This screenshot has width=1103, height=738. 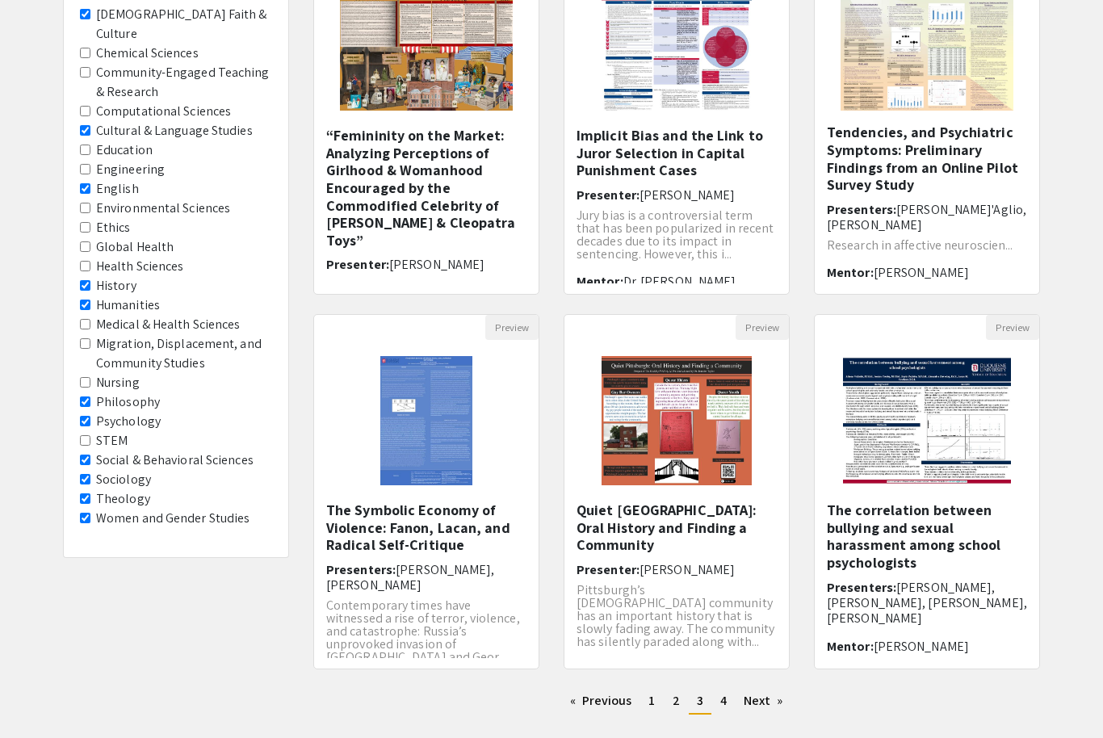 I want to click on label: Nursing, so click(x=118, y=383).